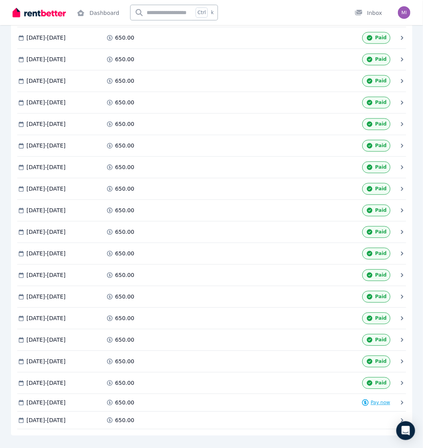 Image resolution: width=423 pixels, height=448 pixels. I want to click on span: Ctrl, so click(201, 13).